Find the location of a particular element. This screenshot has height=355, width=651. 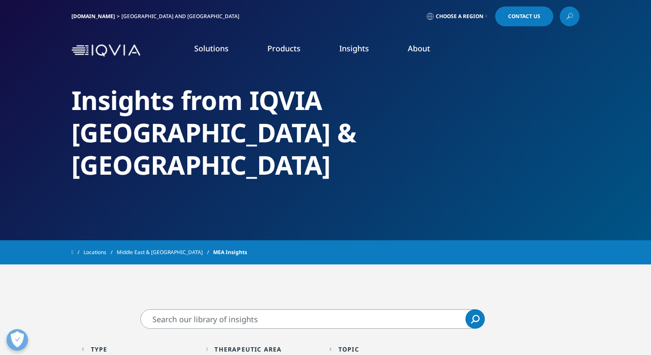

a: Insights is located at coordinates (354, 48).